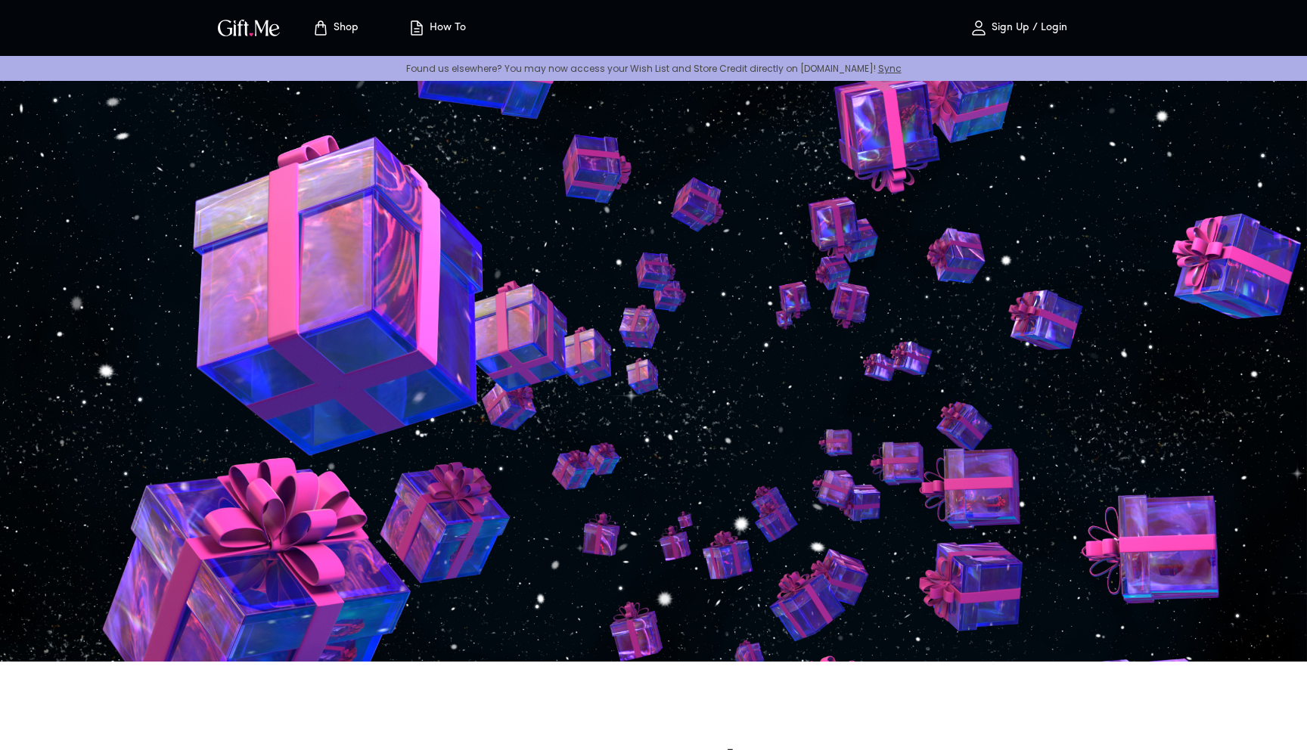 The image size is (1307, 750). I want to click on p: How To, so click(445, 28).